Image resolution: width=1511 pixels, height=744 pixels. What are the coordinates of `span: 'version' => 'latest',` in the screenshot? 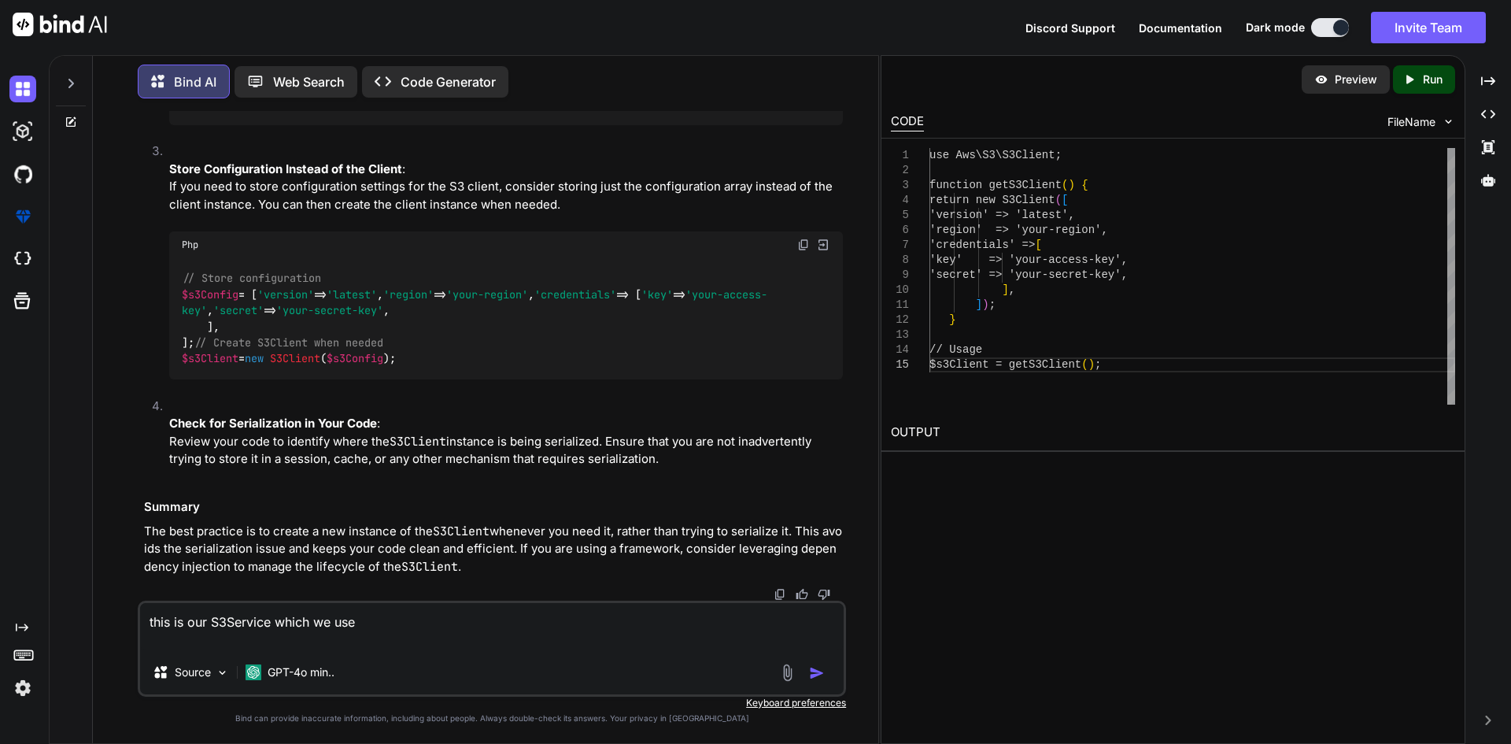 It's located at (1002, 215).